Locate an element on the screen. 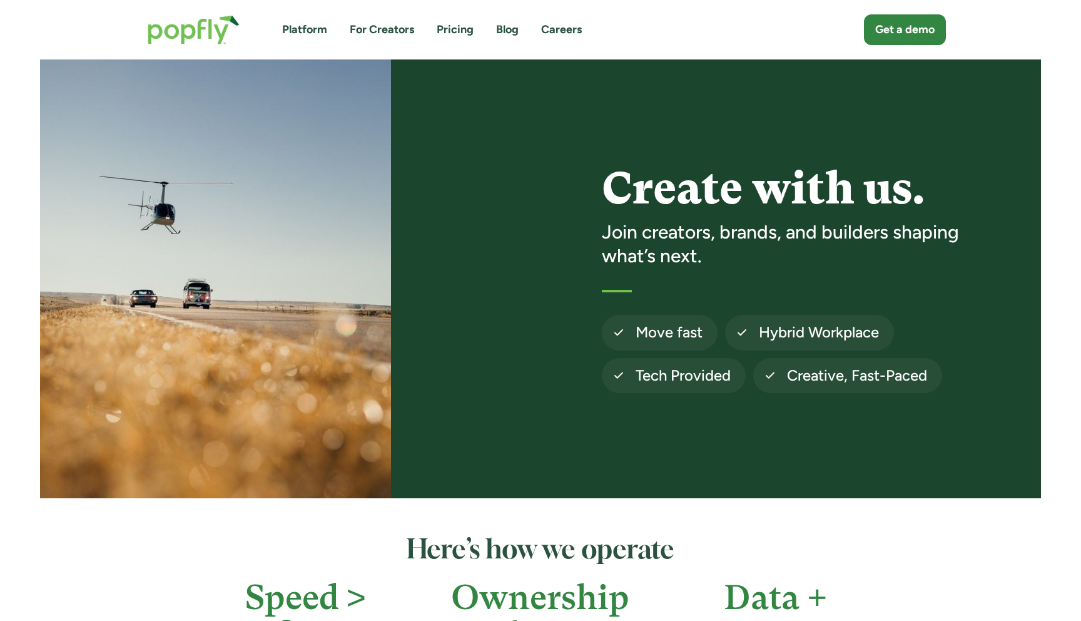 The image size is (1081, 621). h4: Move fast is located at coordinates (669, 332).